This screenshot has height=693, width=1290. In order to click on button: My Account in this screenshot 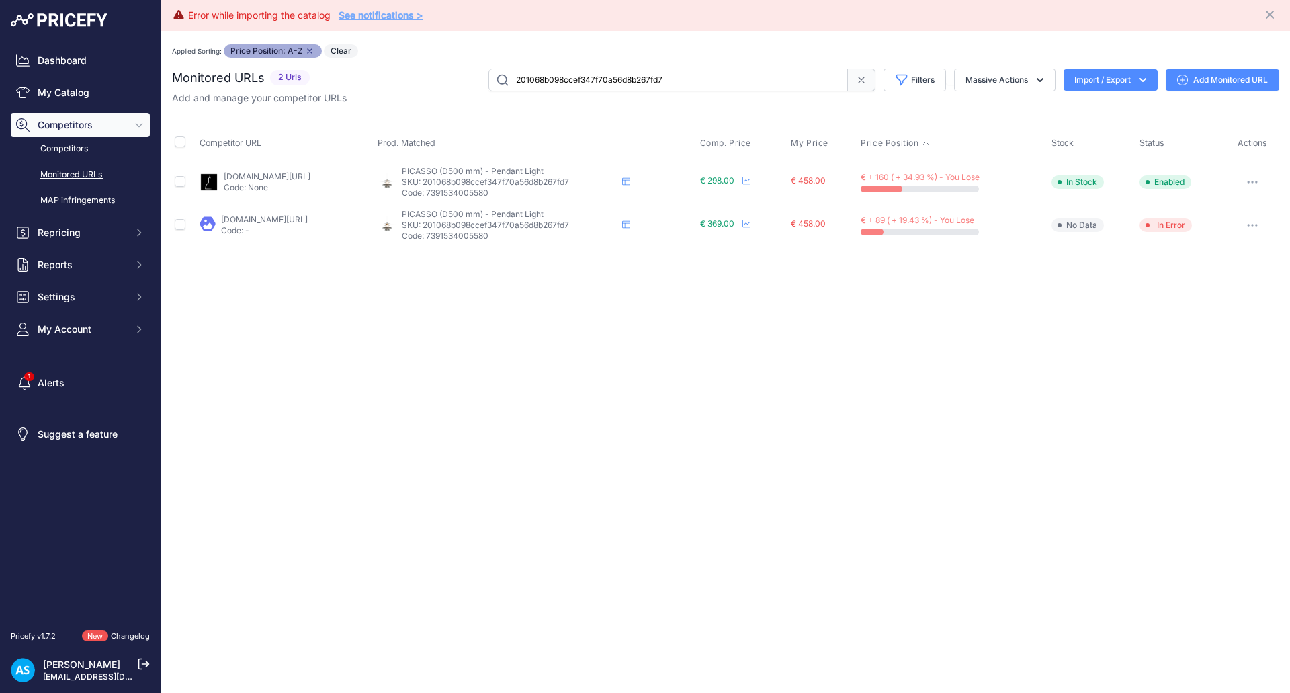, I will do `click(80, 329)`.